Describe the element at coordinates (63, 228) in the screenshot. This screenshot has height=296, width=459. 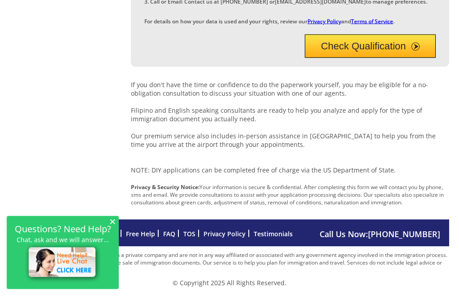
I see `h2: Questions? Need Help?` at that location.